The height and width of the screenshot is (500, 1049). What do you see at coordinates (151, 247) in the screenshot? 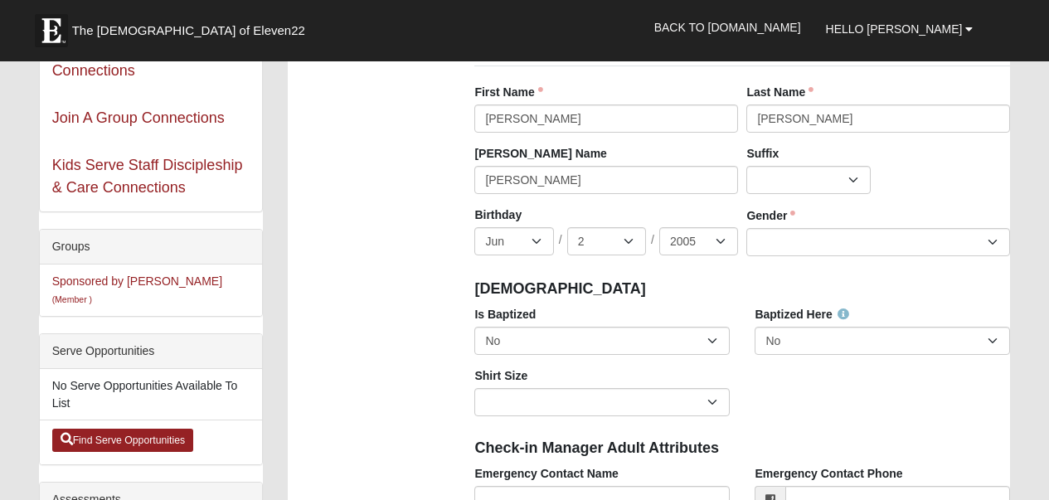
I see `div: Groups` at bounding box center [151, 247].